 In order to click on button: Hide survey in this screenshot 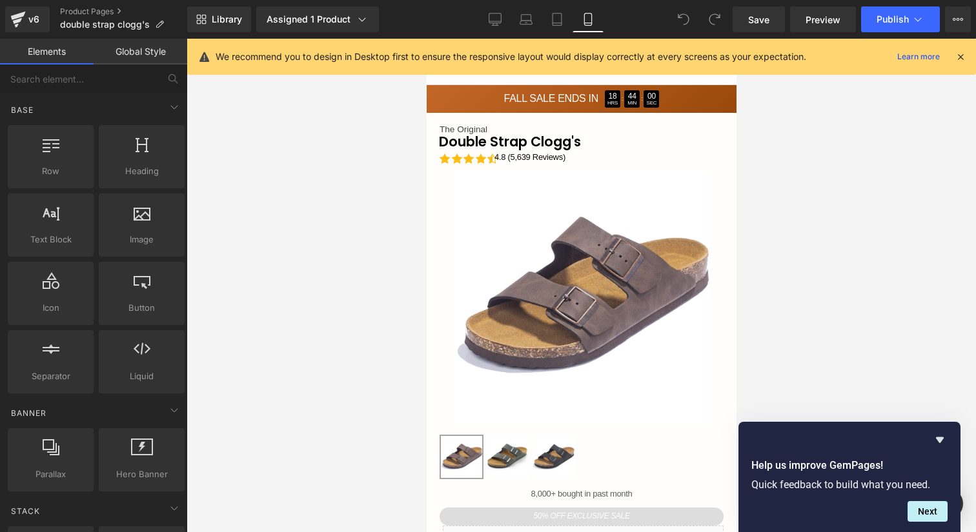, I will do `click(940, 440)`.